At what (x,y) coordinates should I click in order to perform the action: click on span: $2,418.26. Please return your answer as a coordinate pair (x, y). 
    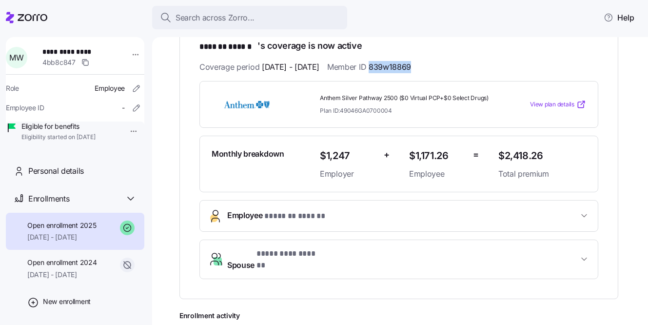
    Looking at the image, I should click on (542, 156).